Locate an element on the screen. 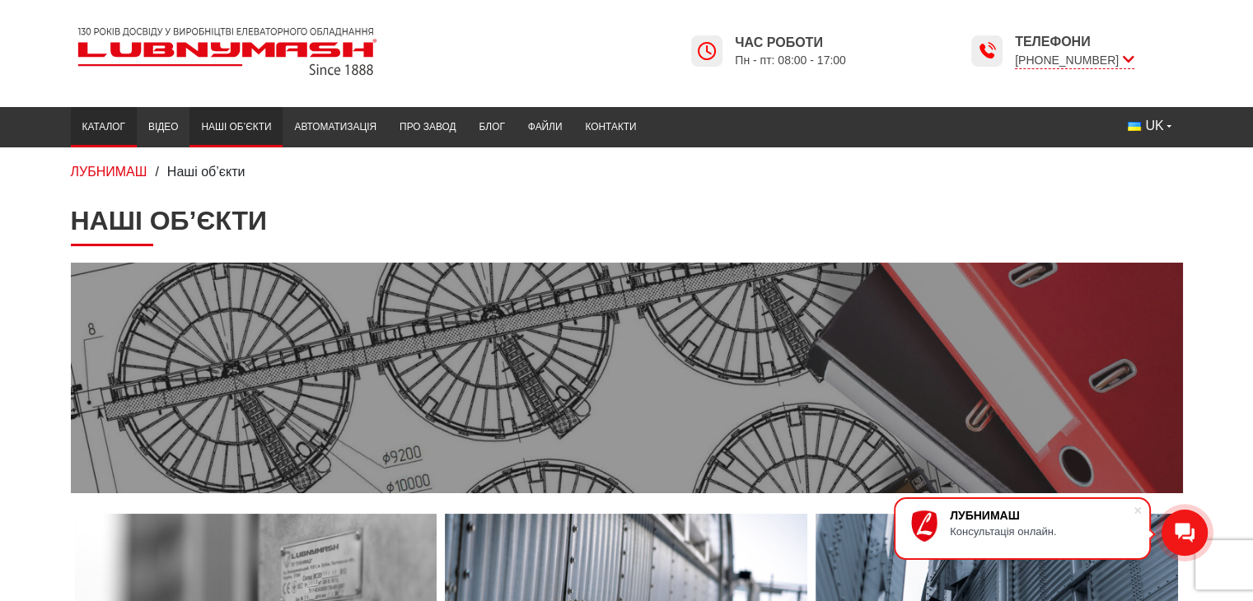 Image resolution: width=1253 pixels, height=601 pixels. button: UK is located at coordinates (1149, 126).